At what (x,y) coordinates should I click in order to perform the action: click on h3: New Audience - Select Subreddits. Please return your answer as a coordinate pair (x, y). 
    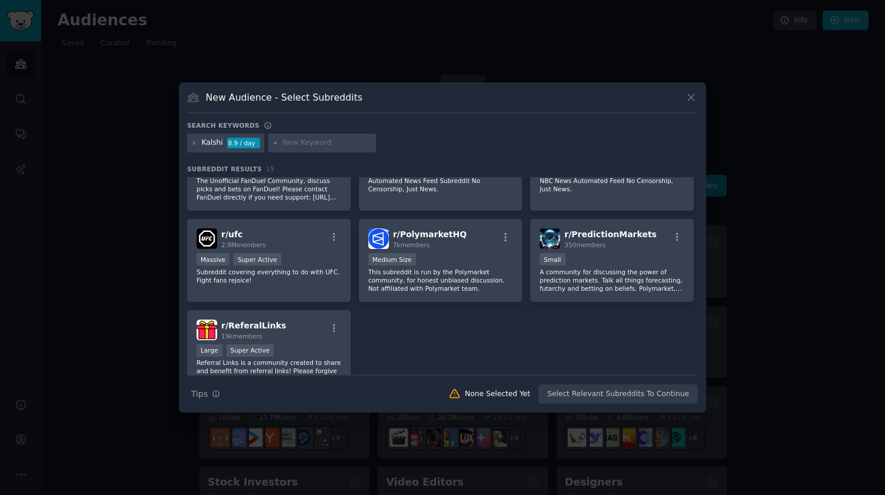
    Looking at the image, I should click on (284, 97).